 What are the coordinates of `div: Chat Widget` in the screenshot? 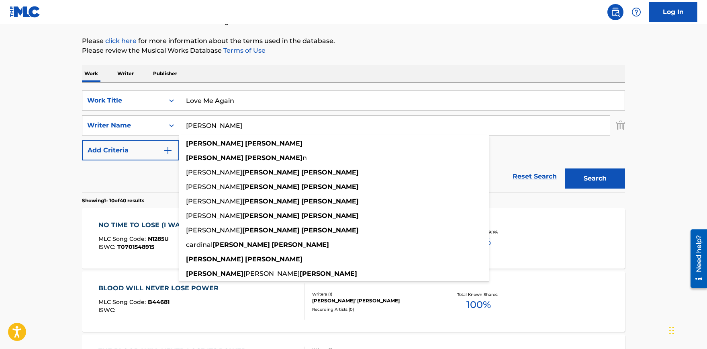 It's located at (687, 329).